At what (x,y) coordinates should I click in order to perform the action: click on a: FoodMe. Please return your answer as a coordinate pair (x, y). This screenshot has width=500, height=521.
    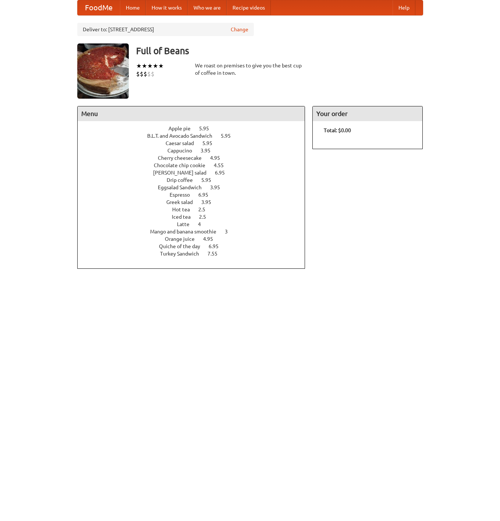
    Looking at the image, I should click on (99, 8).